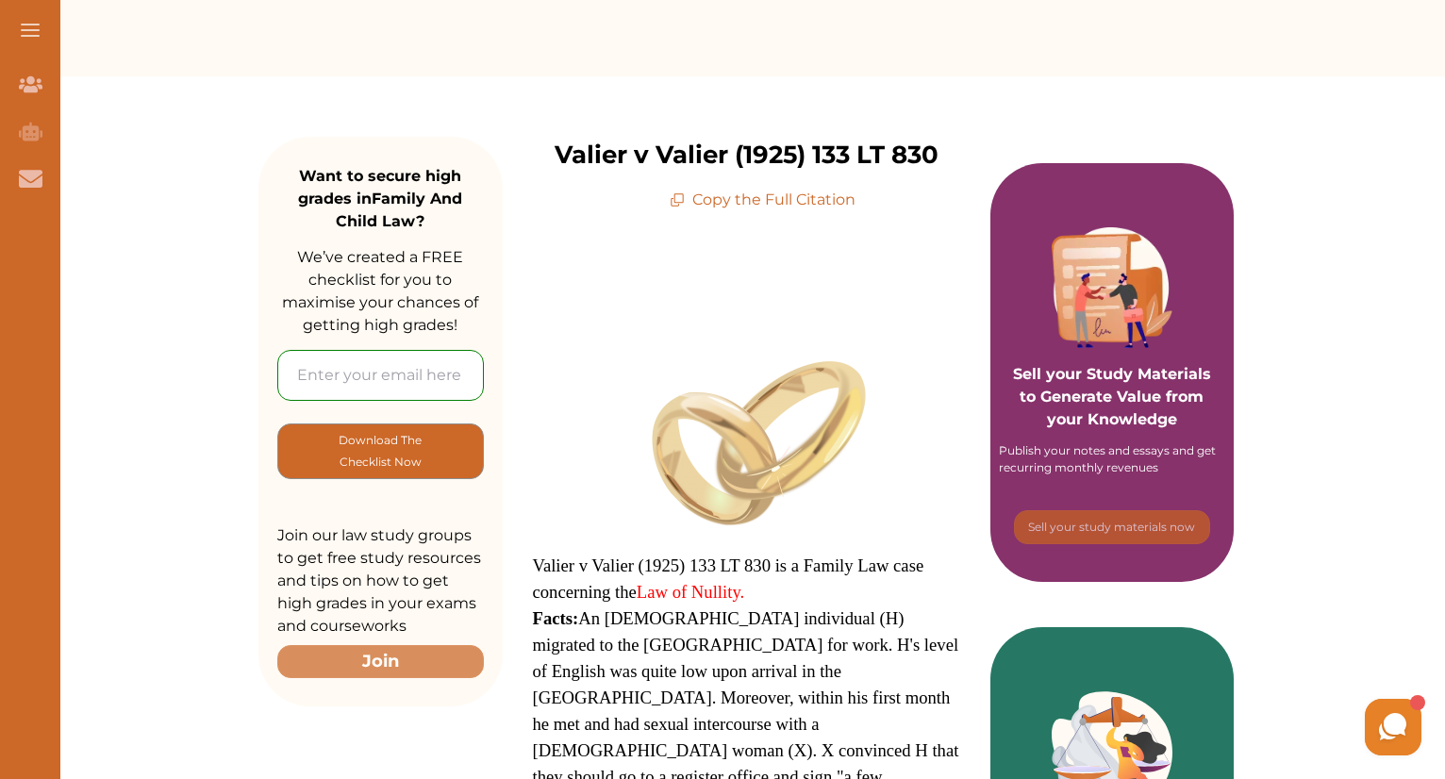 Image resolution: width=1445 pixels, height=779 pixels. I want to click on span: Valier v Valier (1925) 133 LT 830 is a Family Law case concerning the, so click(728, 578).